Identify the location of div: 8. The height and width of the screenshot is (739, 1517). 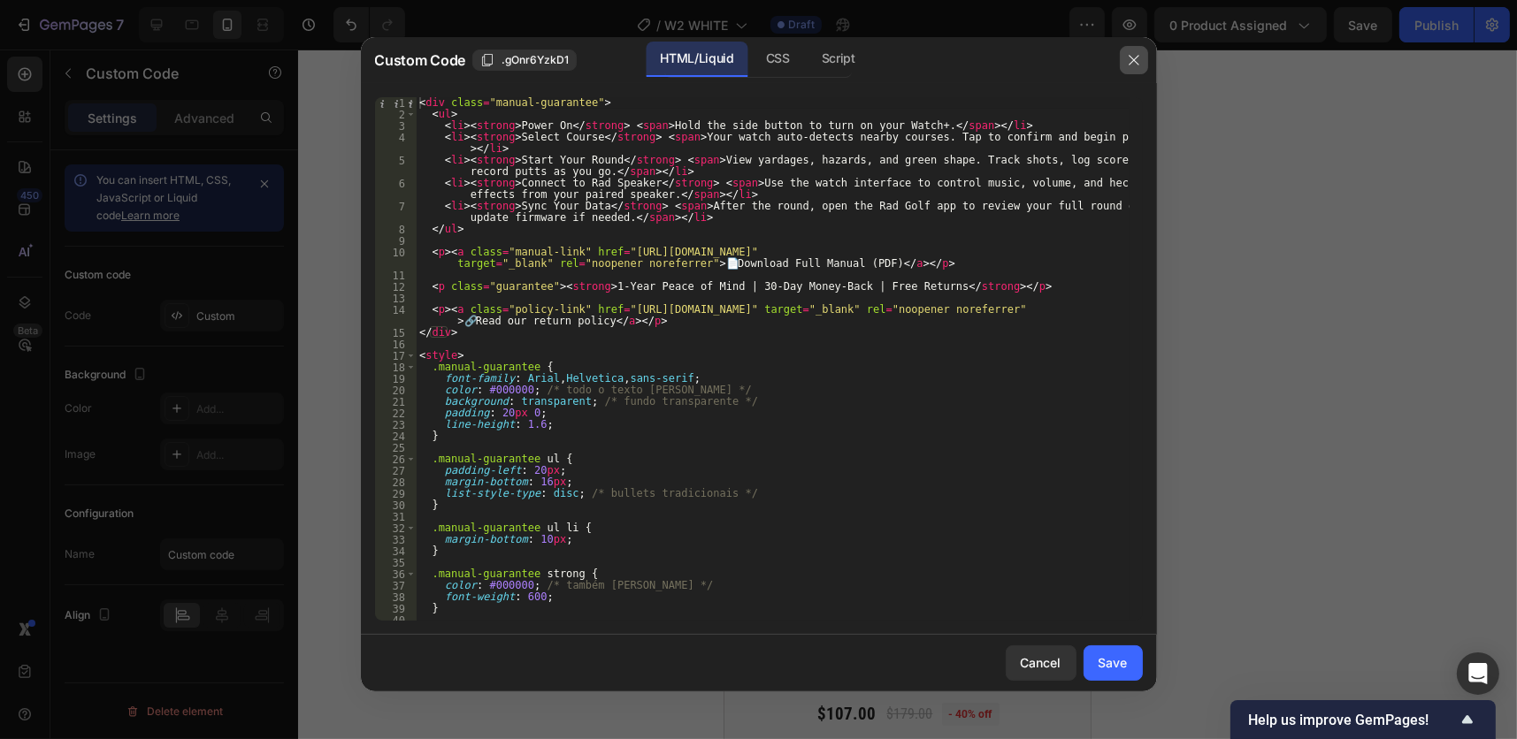
(395, 229).